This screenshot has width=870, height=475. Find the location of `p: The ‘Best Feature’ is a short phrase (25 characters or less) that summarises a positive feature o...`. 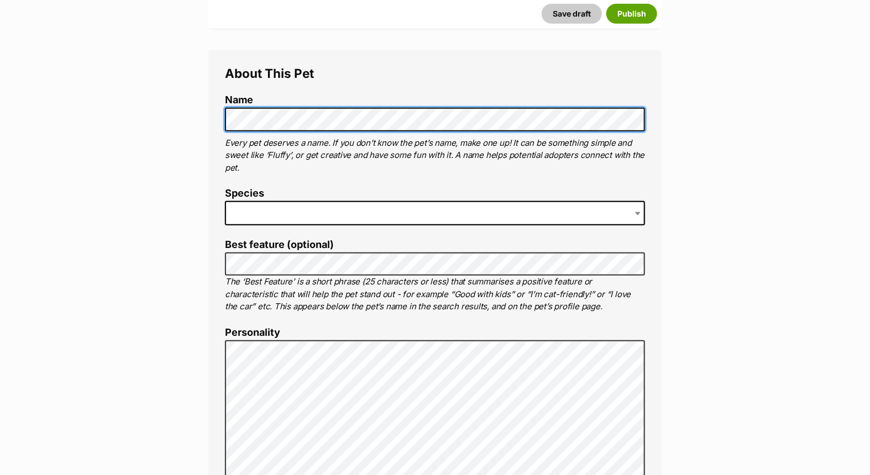

p: The ‘Best Feature’ is a short phrase (25 characters or less) that summarises a positive feature o... is located at coordinates (435, 295).